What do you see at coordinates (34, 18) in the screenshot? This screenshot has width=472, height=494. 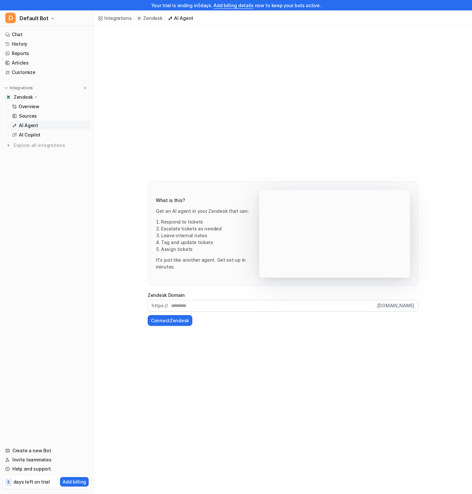 I see `span: Default Bot` at bounding box center [34, 18].